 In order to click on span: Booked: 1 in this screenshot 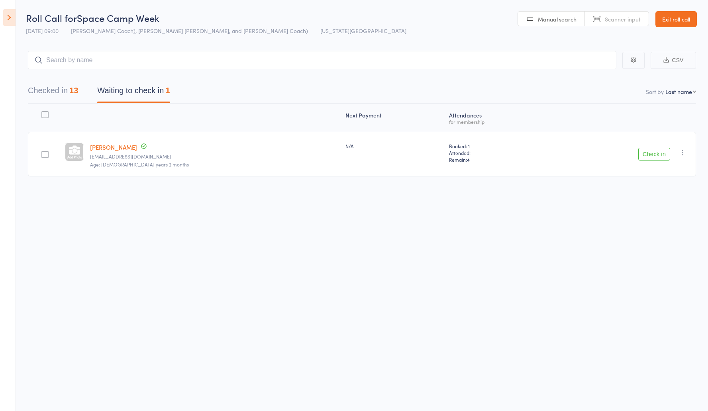, I will do `click(497, 146)`.